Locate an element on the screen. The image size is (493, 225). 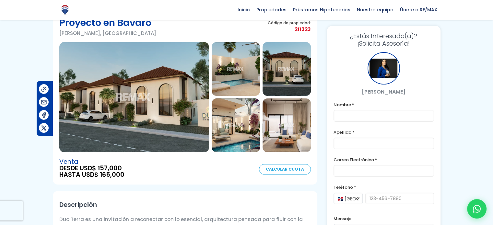
label: Nombre * is located at coordinates (383, 105).